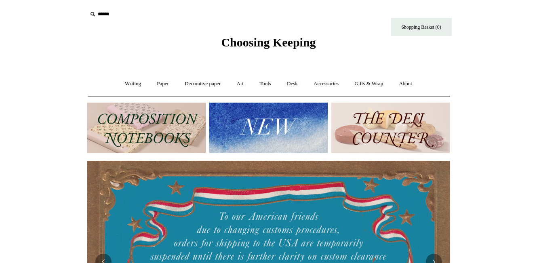 This screenshot has width=537, height=263. Describe the element at coordinates (133, 84) in the screenshot. I see `a: Writing` at that location.